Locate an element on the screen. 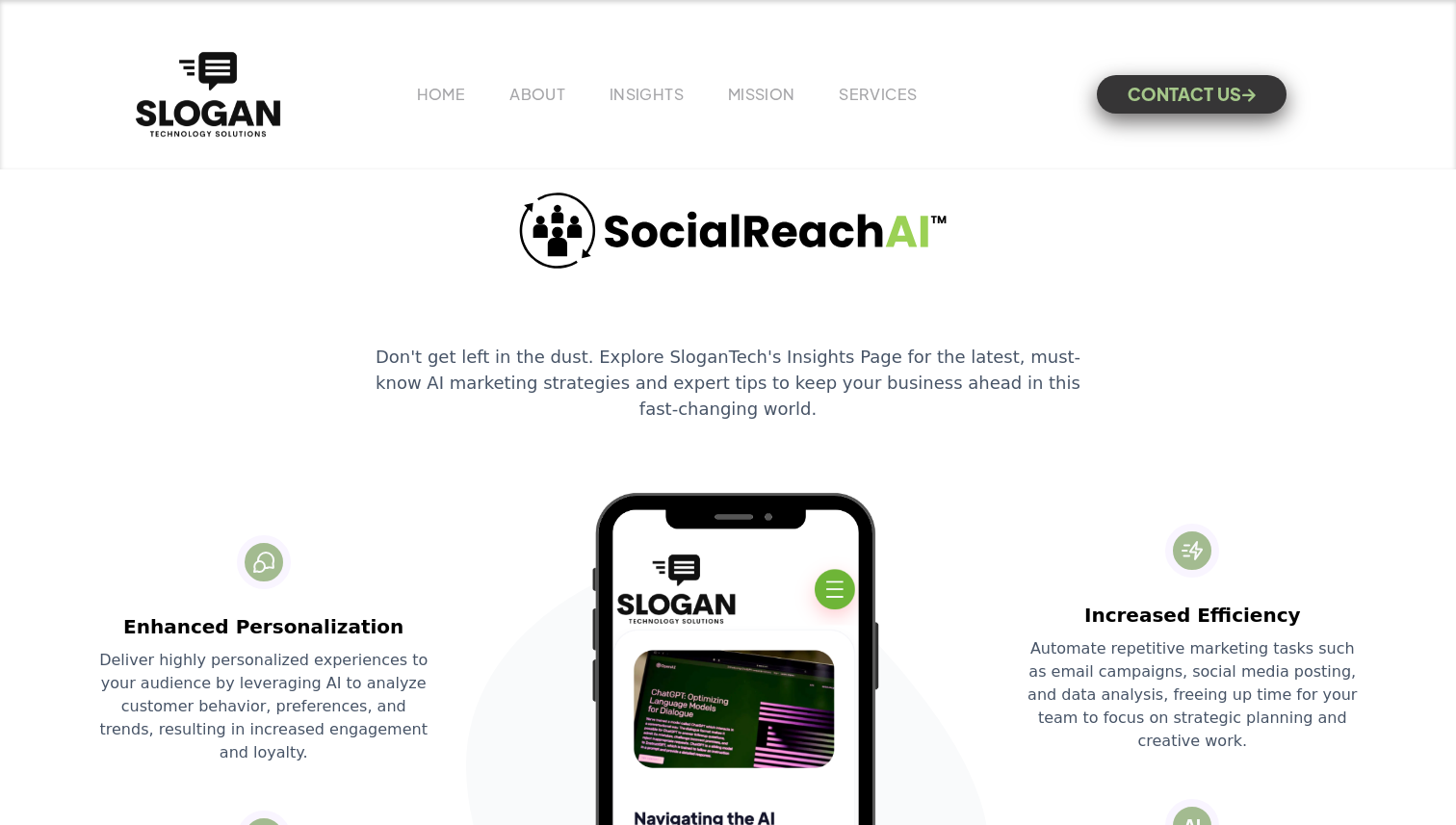  div: Deliver highly personalized experiences to your audience by leveraging AI to analyze customer beh... is located at coordinates (262, 706).